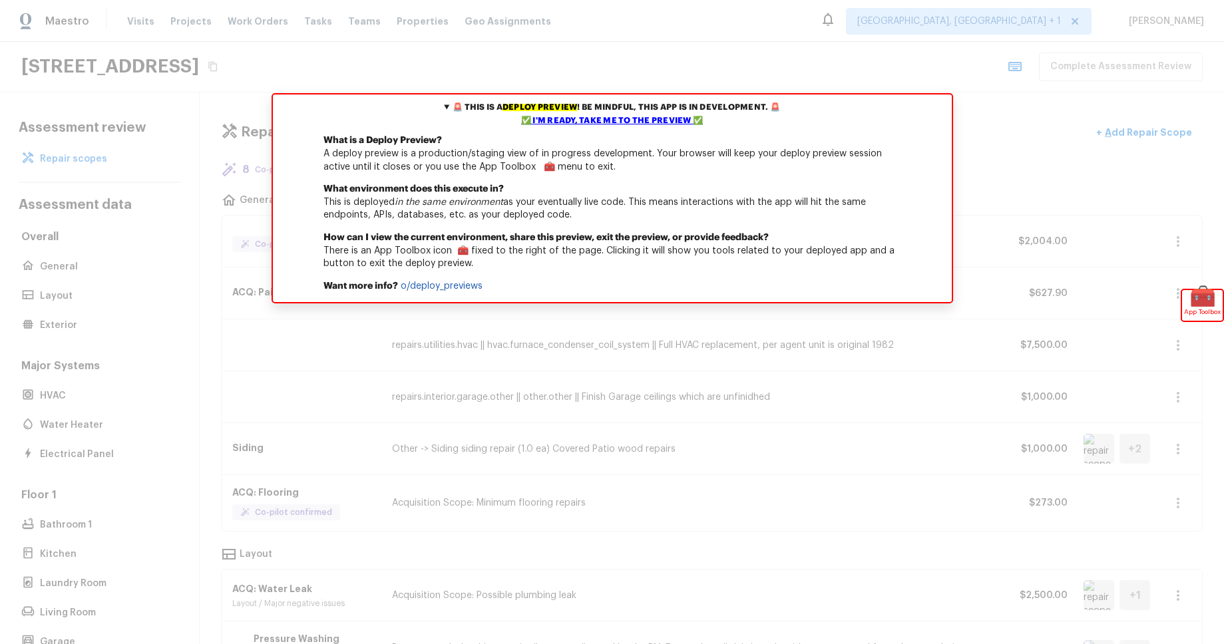 This screenshot has width=1224, height=644. I want to click on span: Projects, so click(191, 21).